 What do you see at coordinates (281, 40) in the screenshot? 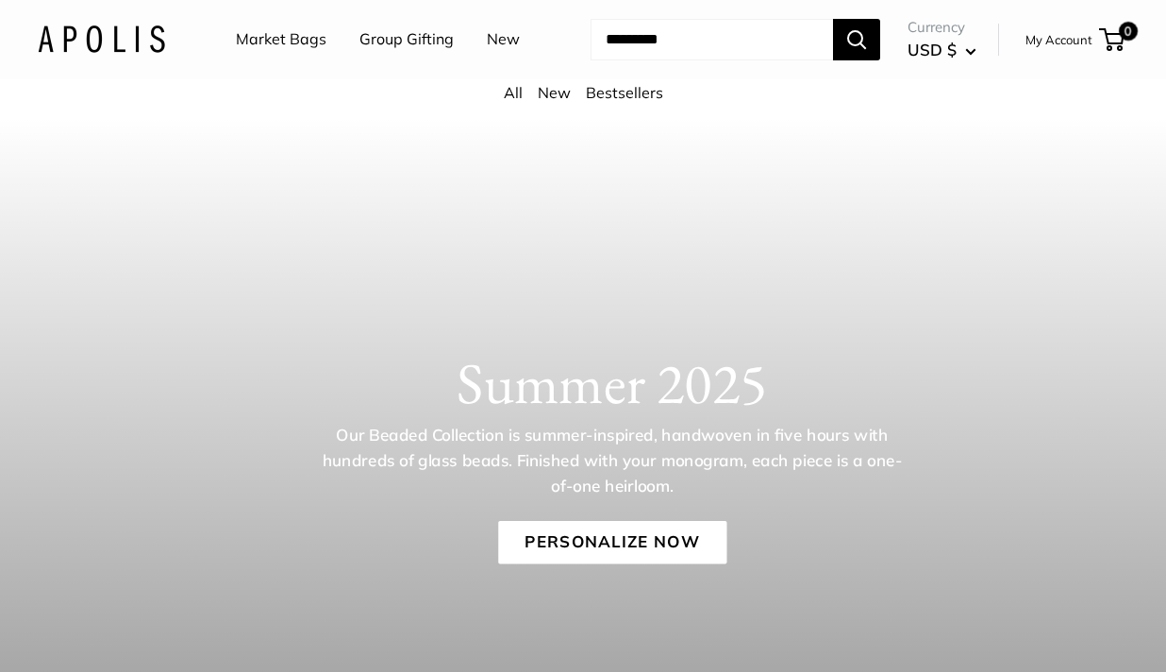
I see `a: Market Bags` at bounding box center [281, 40].